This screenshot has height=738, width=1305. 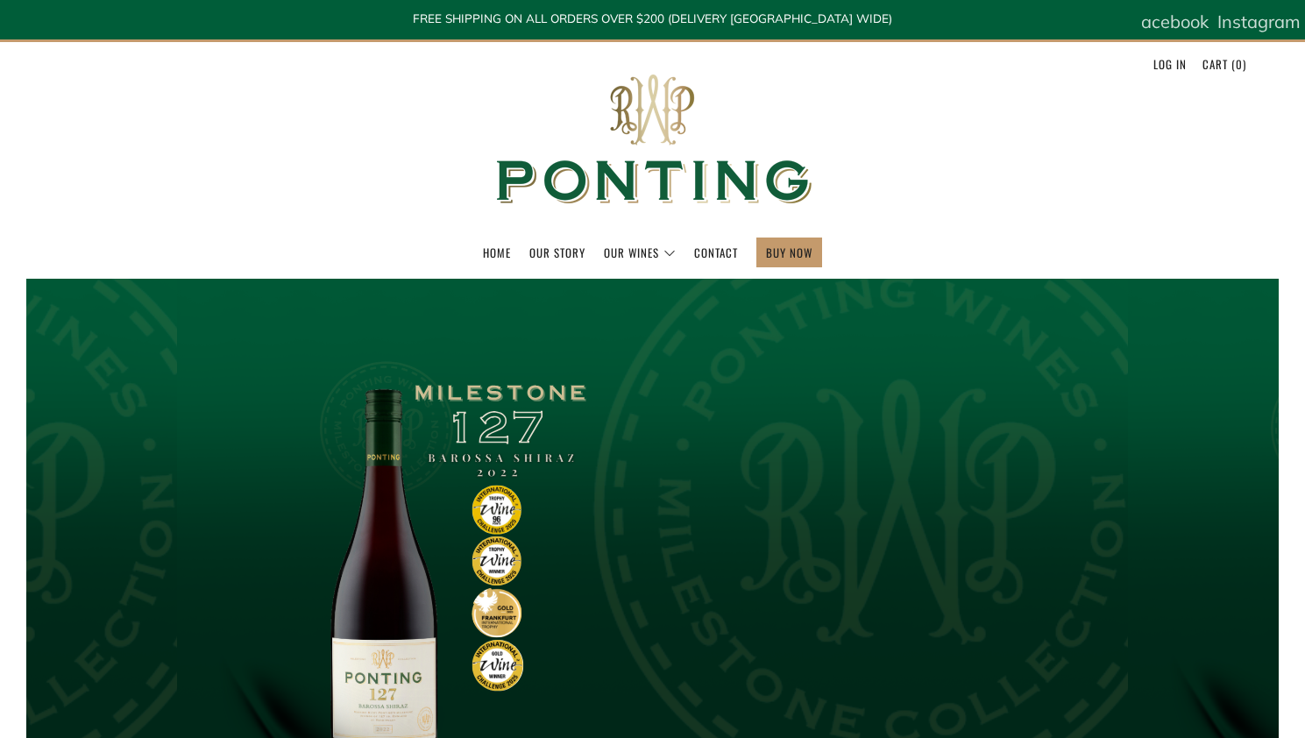 What do you see at coordinates (1239, 64) in the screenshot?
I see `span: 0` at bounding box center [1239, 64].